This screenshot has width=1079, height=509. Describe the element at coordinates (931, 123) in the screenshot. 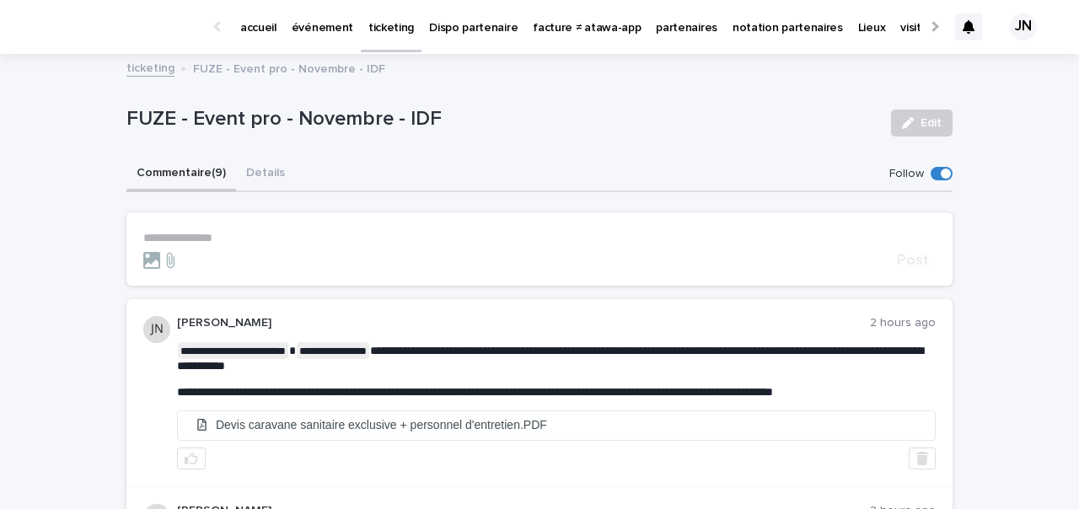

I see `span: Edit` at that location.